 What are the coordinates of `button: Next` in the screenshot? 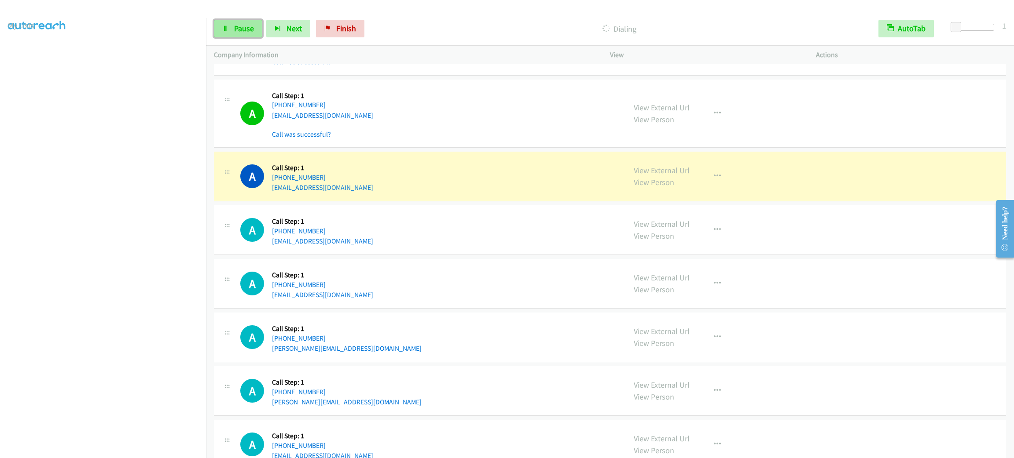 It's located at (288, 29).